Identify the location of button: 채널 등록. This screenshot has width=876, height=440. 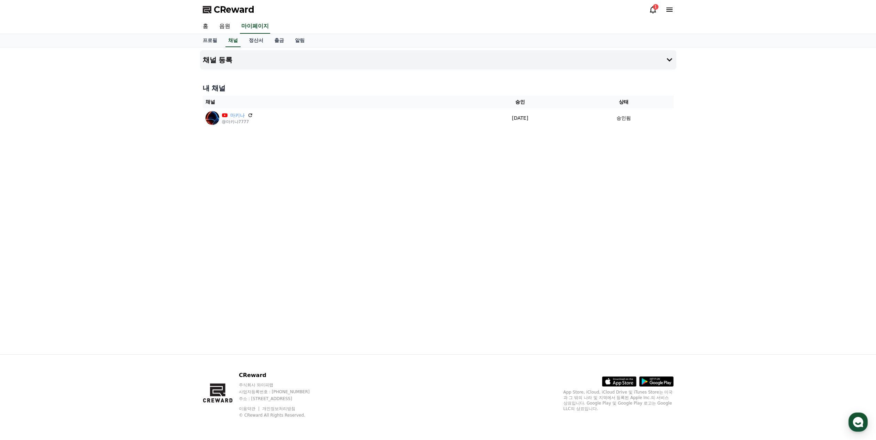
(438, 60).